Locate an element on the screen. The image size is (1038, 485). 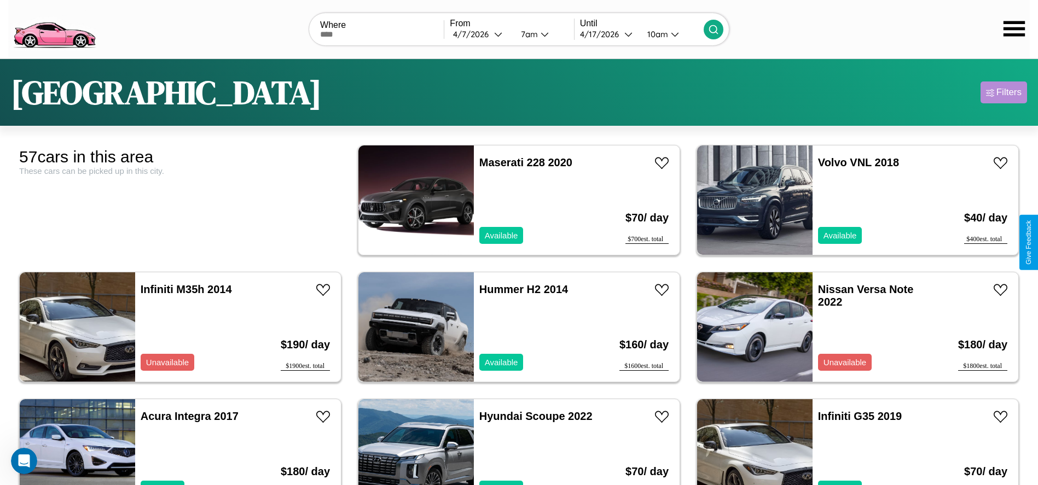
a: Hummer H2 2014 is located at coordinates (524, 290).